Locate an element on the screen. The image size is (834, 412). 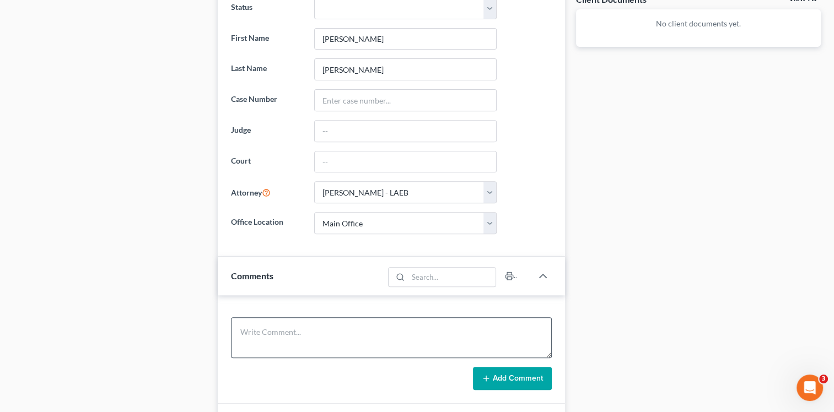
input: Enter Last Name... is located at coordinates (405, 69).